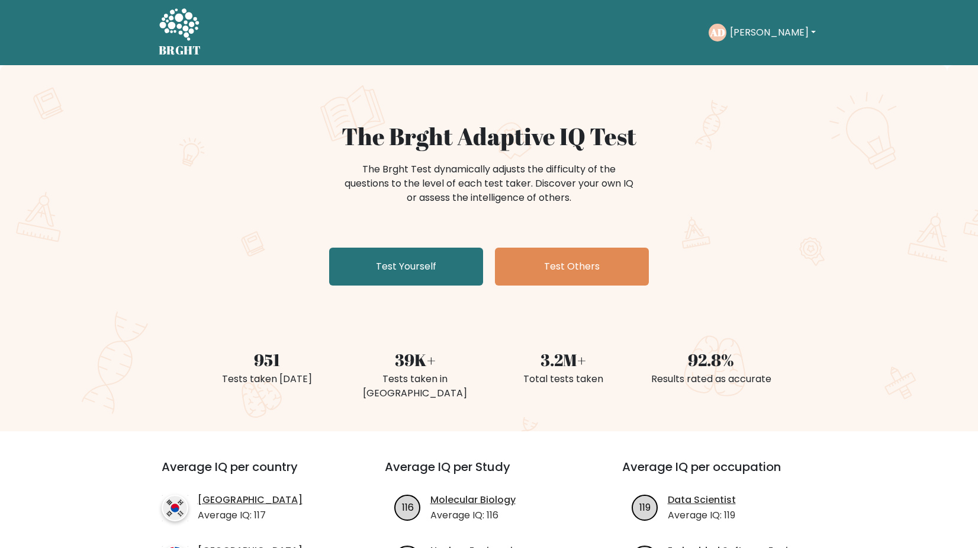 This screenshot has height=548, width=978. Describe the element at coordinates (473, 500) in the screenshot. I see `a: Molecular Biology` at that location.